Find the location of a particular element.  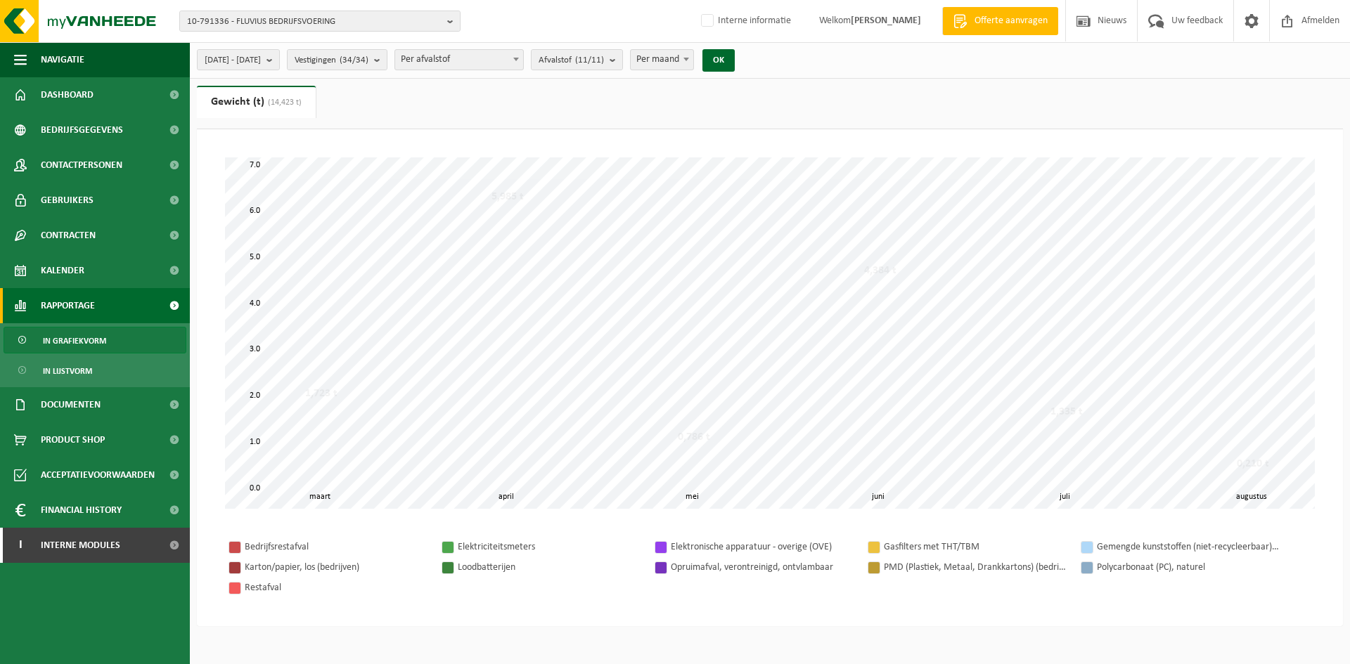

div: Elektronische apparatuur - overige (OVE) is located at coordinates (762, 547).